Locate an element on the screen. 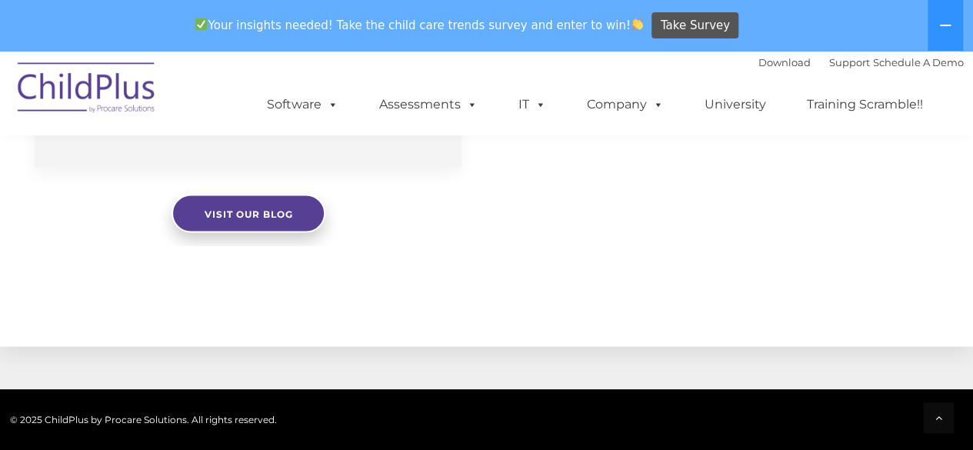 This screenshot has width=973, height=450. a: Support is located at coordinates (849, 62).